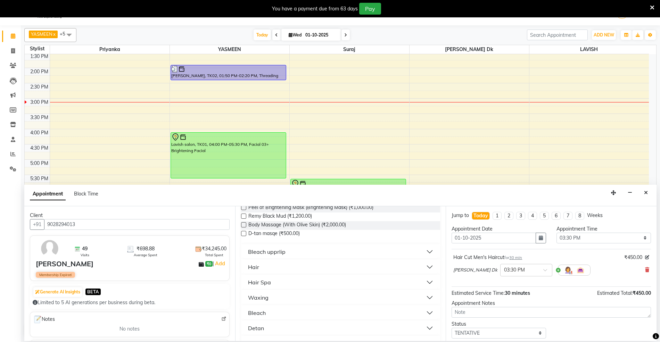  What do you see at coordinates (513, 258) in the screenshot?
I see `small: for` at bounding box center [513, 258].